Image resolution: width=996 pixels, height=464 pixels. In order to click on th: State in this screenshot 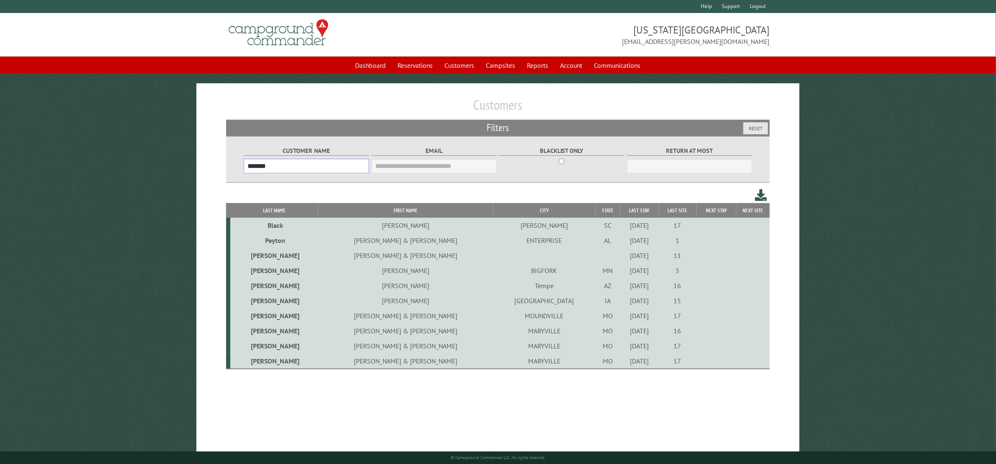, I will do `click(608, 210)`.